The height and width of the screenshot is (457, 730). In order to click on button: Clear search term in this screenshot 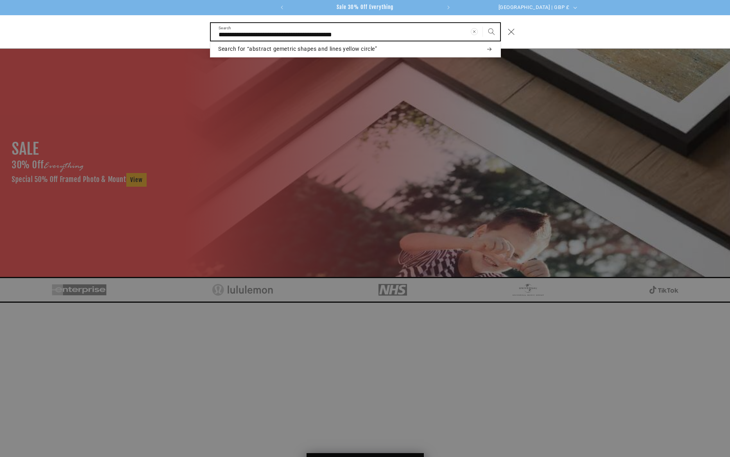, I will do `click(474, 32)`.